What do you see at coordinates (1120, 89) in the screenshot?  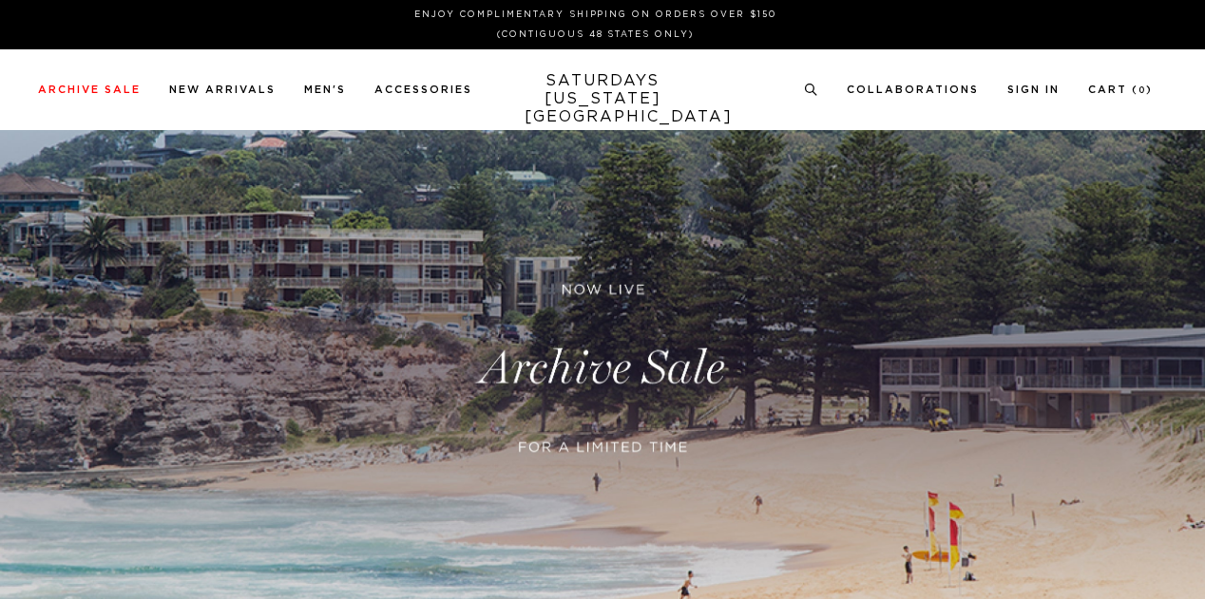 I see `a: Cart (0)` at bounding box center [1120, 89].